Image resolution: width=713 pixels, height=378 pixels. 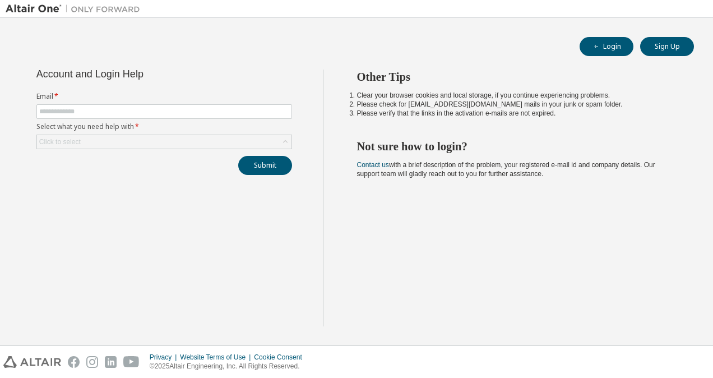 What do you see at coordinates (164, 127) in the screenshot?
I see `label: Select what you need help with` at bounding box center [164, 127].